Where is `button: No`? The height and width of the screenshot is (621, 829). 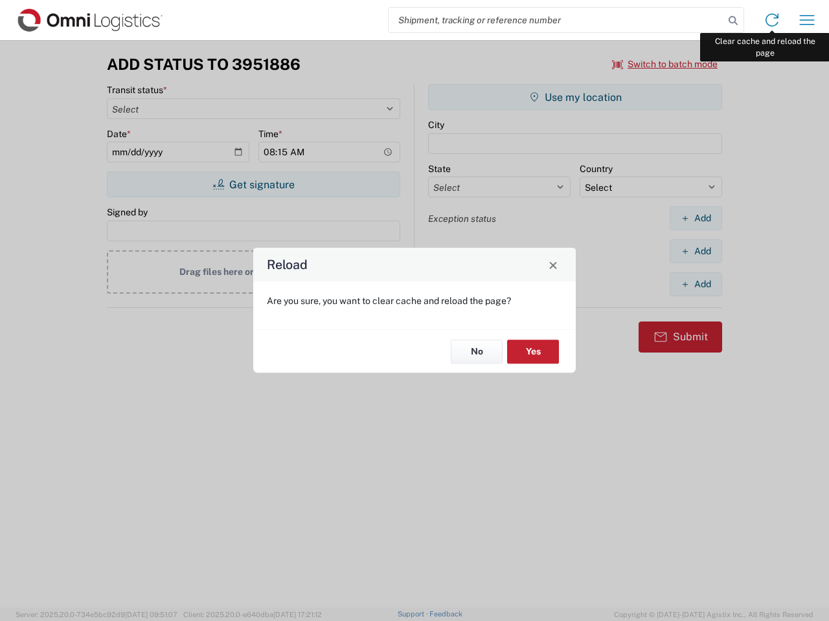 button: No is located at coordinates (476, 352).